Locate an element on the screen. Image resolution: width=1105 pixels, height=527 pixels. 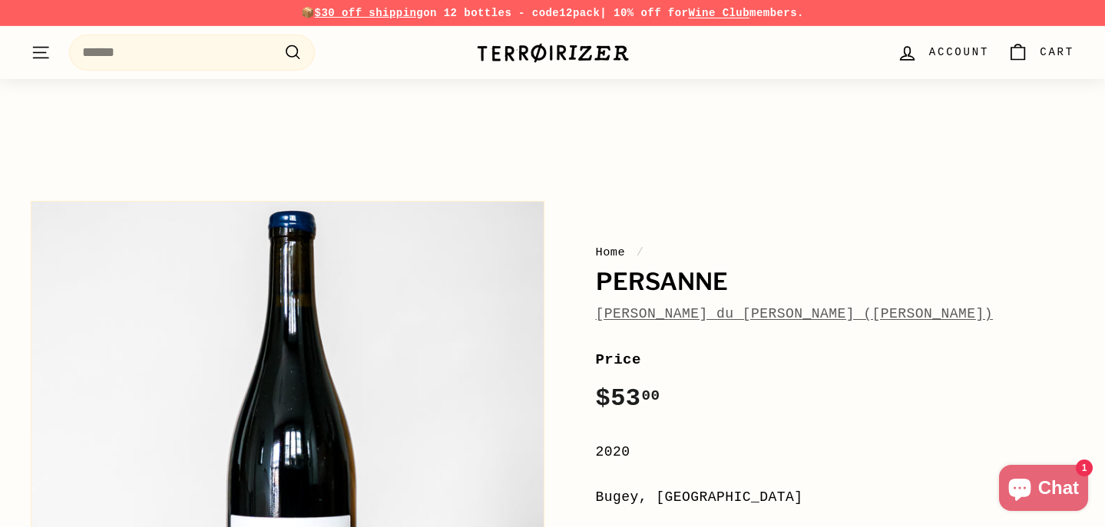
inbox-online-store-chat: Shopify online store chat is located at coordinates (1043, 490).